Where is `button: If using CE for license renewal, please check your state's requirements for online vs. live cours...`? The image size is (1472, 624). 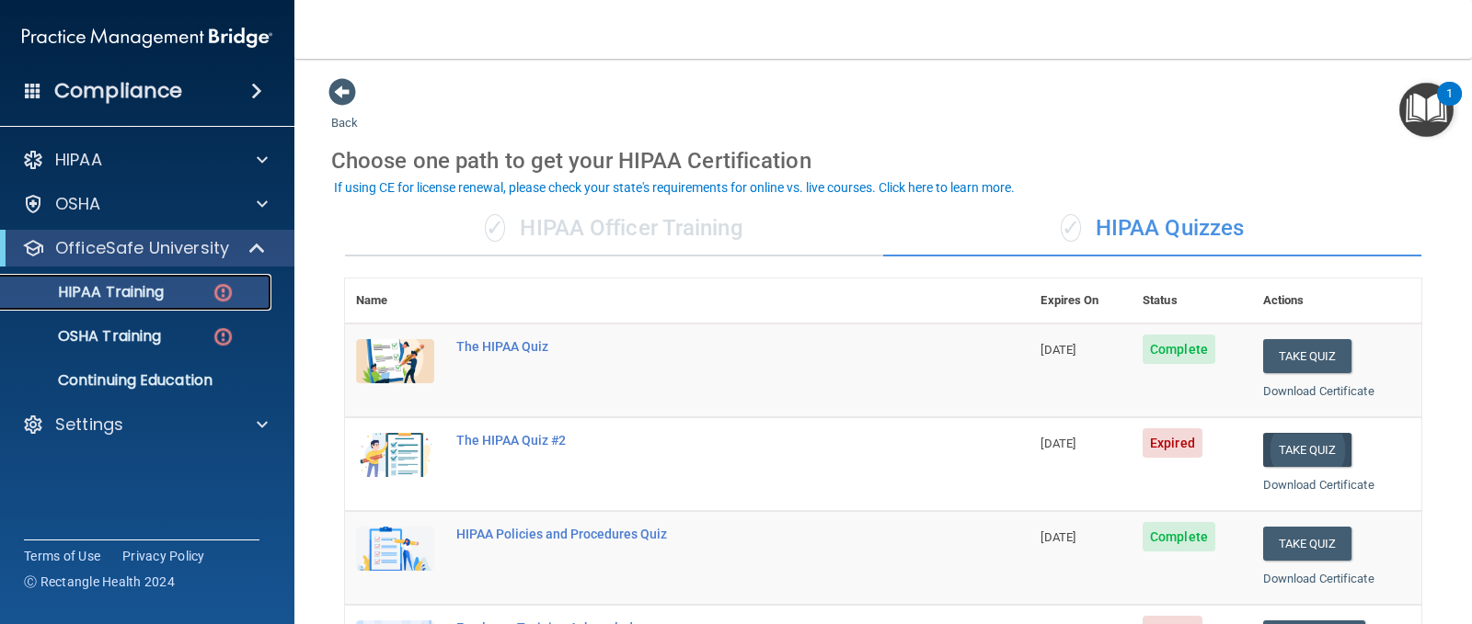
button: If using CE for license renewal, please check your state's requirements for online vs. live cours... is located at coordinates (674, 188).